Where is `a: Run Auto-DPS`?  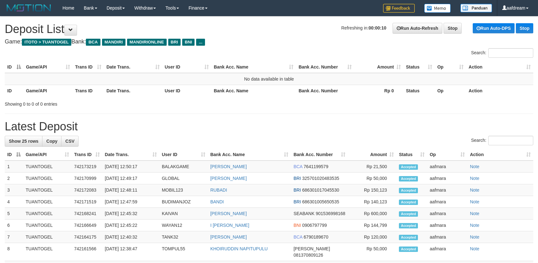 a: Run Auto-DPS is located at coordinates (494, 28).